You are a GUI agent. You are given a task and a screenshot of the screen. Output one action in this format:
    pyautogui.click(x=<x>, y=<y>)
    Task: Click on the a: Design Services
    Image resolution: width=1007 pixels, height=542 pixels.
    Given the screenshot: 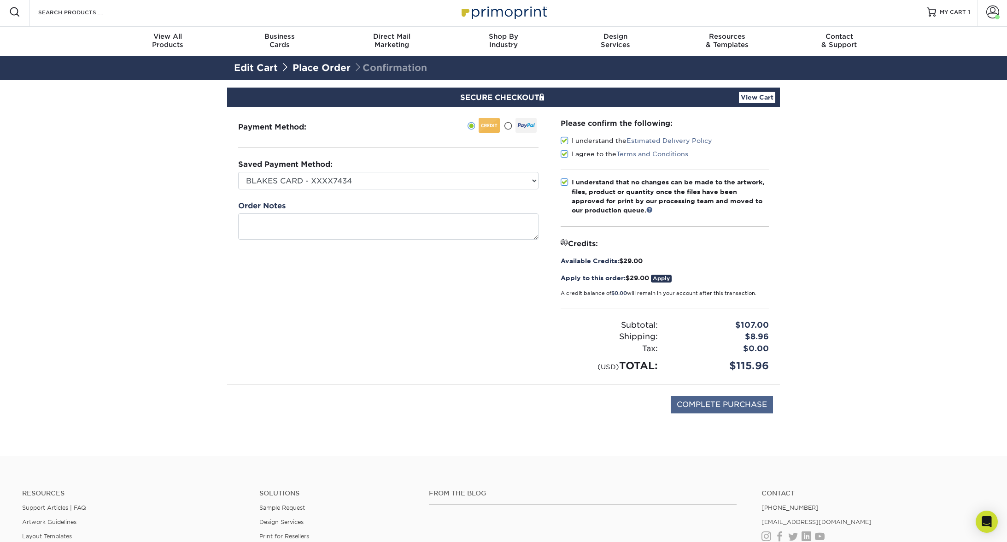 What is the action you would take?
    pyautogui.click(x=282, y=522)
    